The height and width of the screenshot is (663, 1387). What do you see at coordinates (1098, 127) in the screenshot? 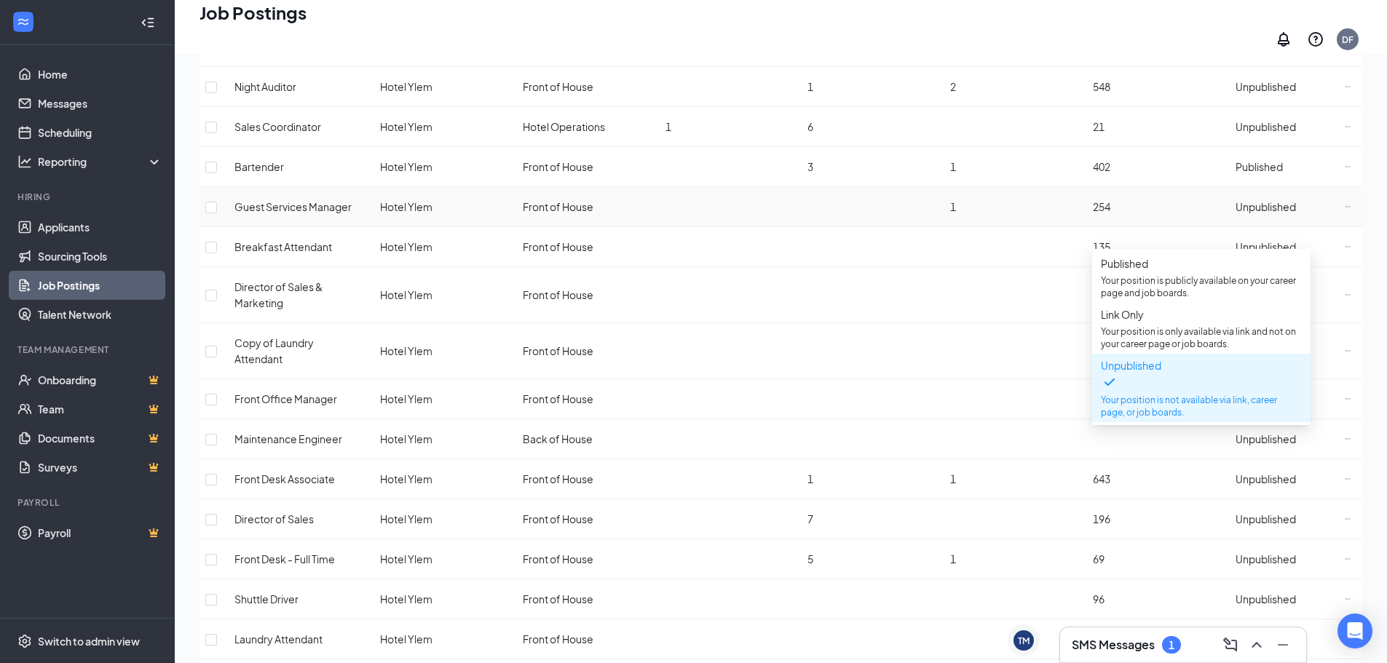
I see `span: 21` at bounding box center [1098, 127].